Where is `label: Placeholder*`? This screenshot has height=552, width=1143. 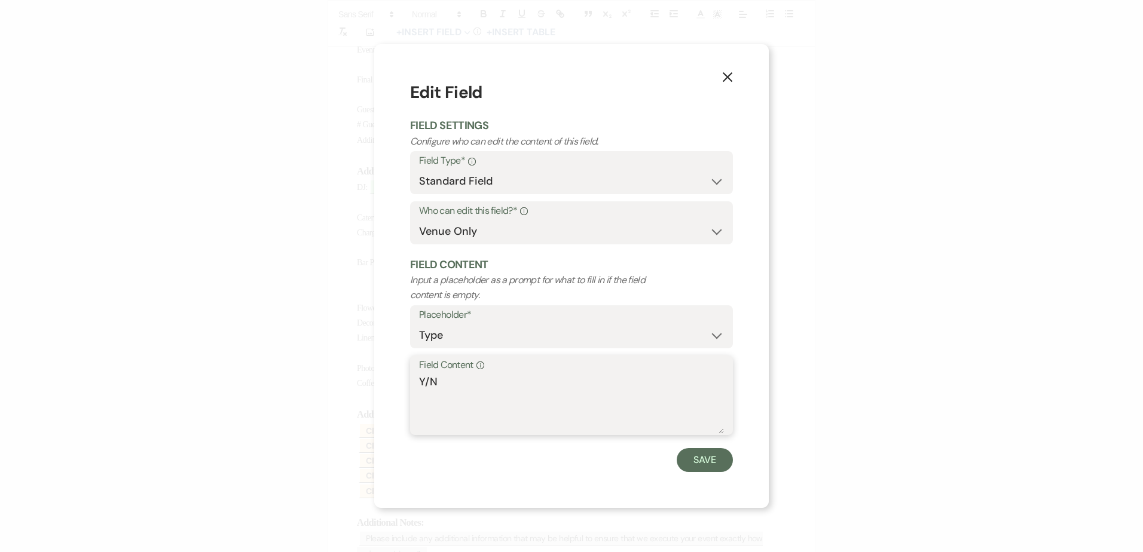 label: Placeholder* is located at coordinates (571, 315).